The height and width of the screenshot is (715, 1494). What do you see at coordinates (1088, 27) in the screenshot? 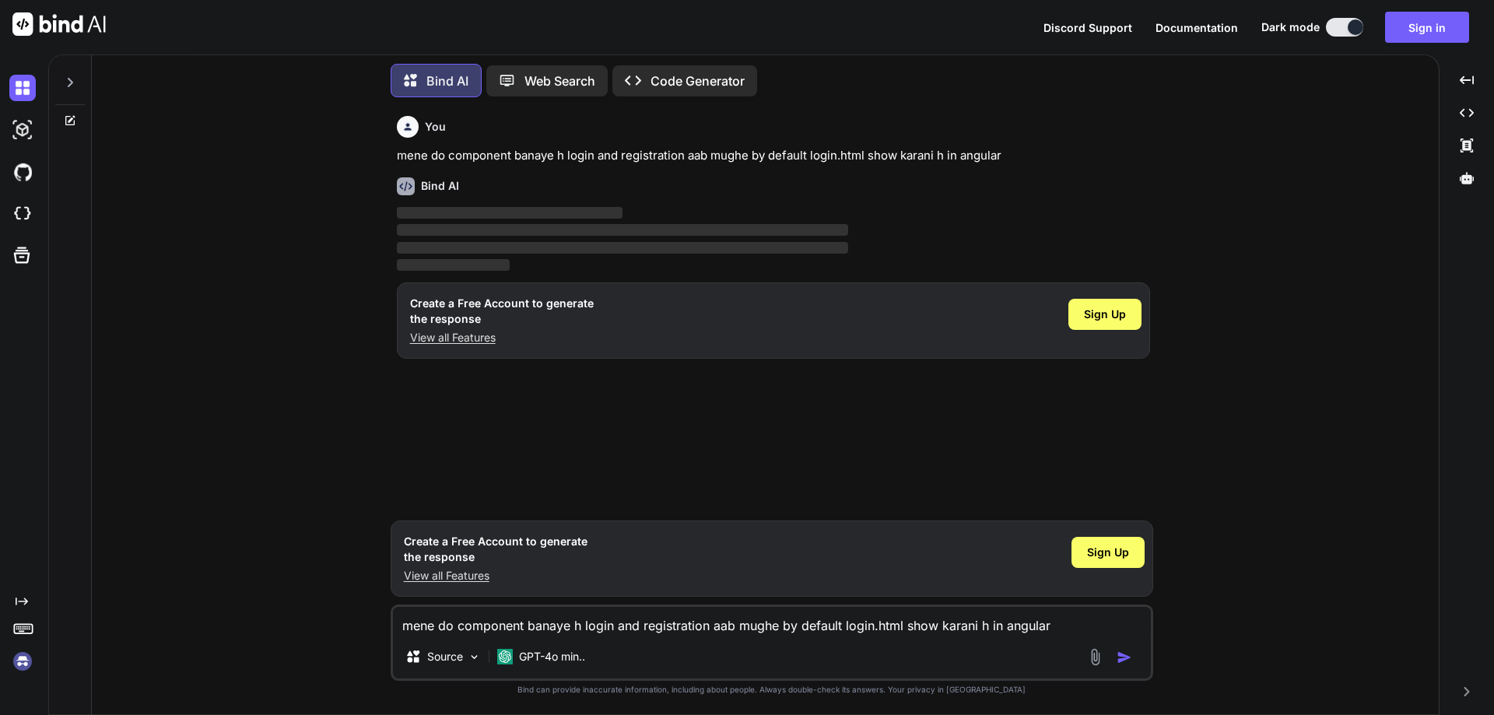
I see `button: Discord Support` at bounding box center [1088, 27].